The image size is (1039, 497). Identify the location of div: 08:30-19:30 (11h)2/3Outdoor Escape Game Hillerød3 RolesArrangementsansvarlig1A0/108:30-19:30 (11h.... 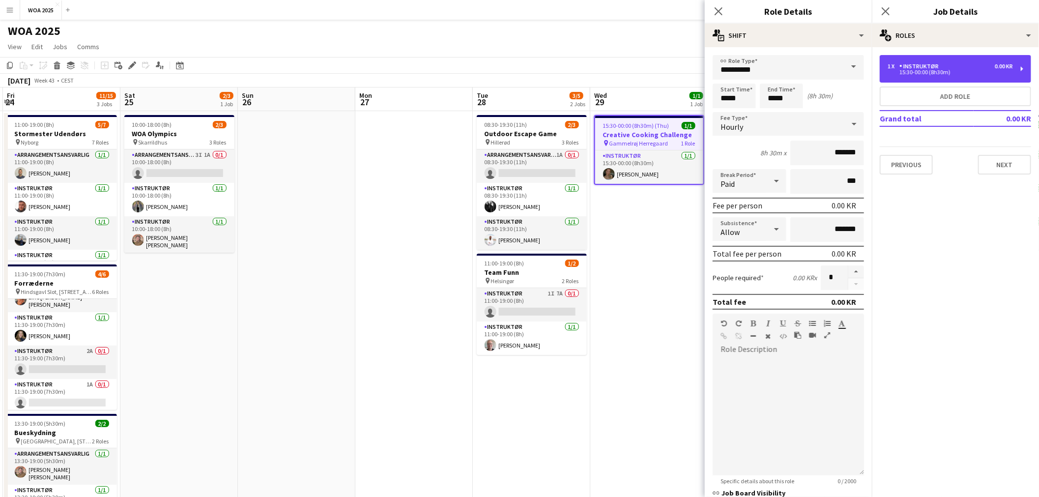
(532, 182).